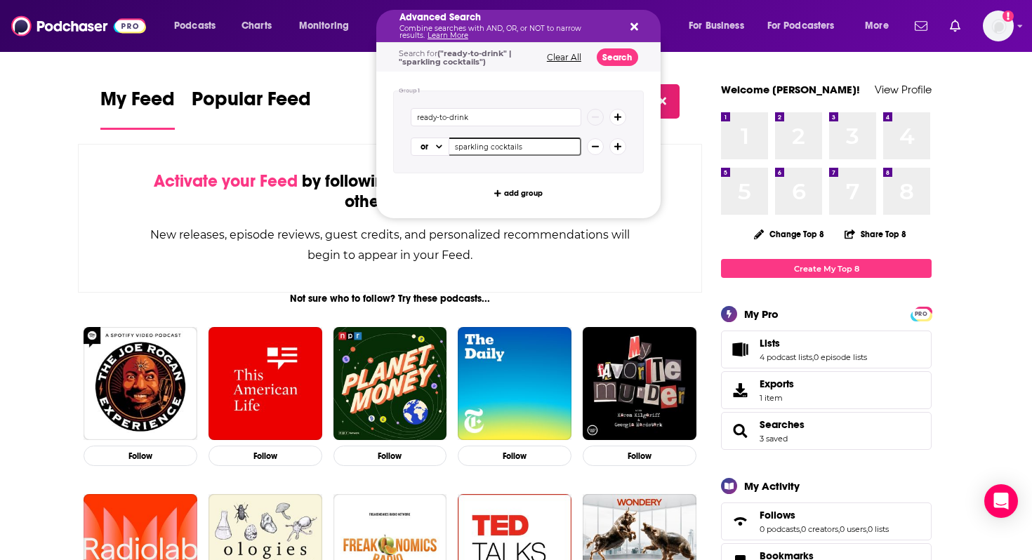  Describe the element at coordinates (564, 58) in the screenshot. I see `button: Clear All` at that location.